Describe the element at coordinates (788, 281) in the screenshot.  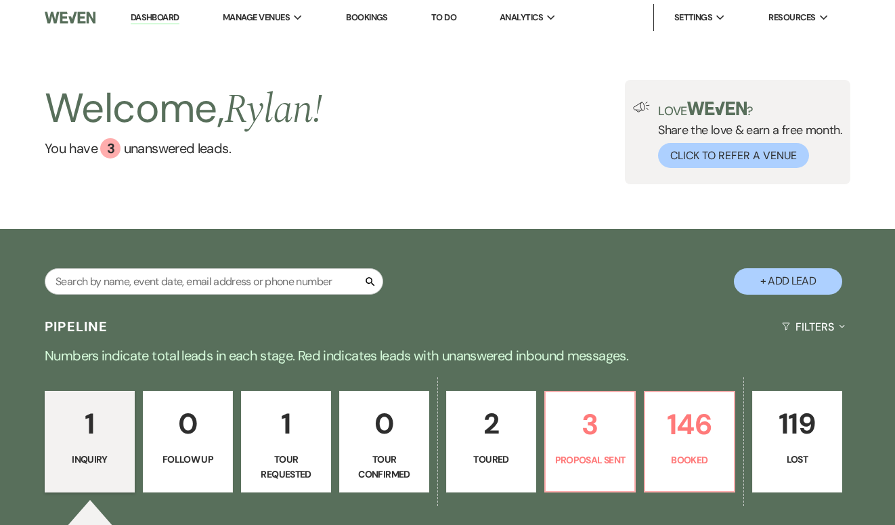
I see `button: + Add Lead` at that location.